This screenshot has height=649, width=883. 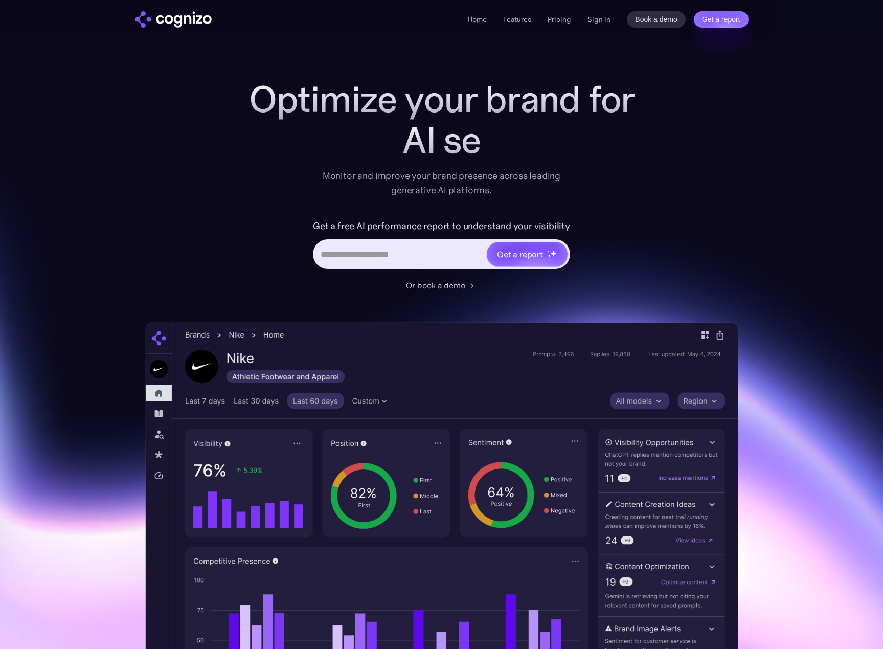 I want to click on a: home, so click(x=173, y=19).